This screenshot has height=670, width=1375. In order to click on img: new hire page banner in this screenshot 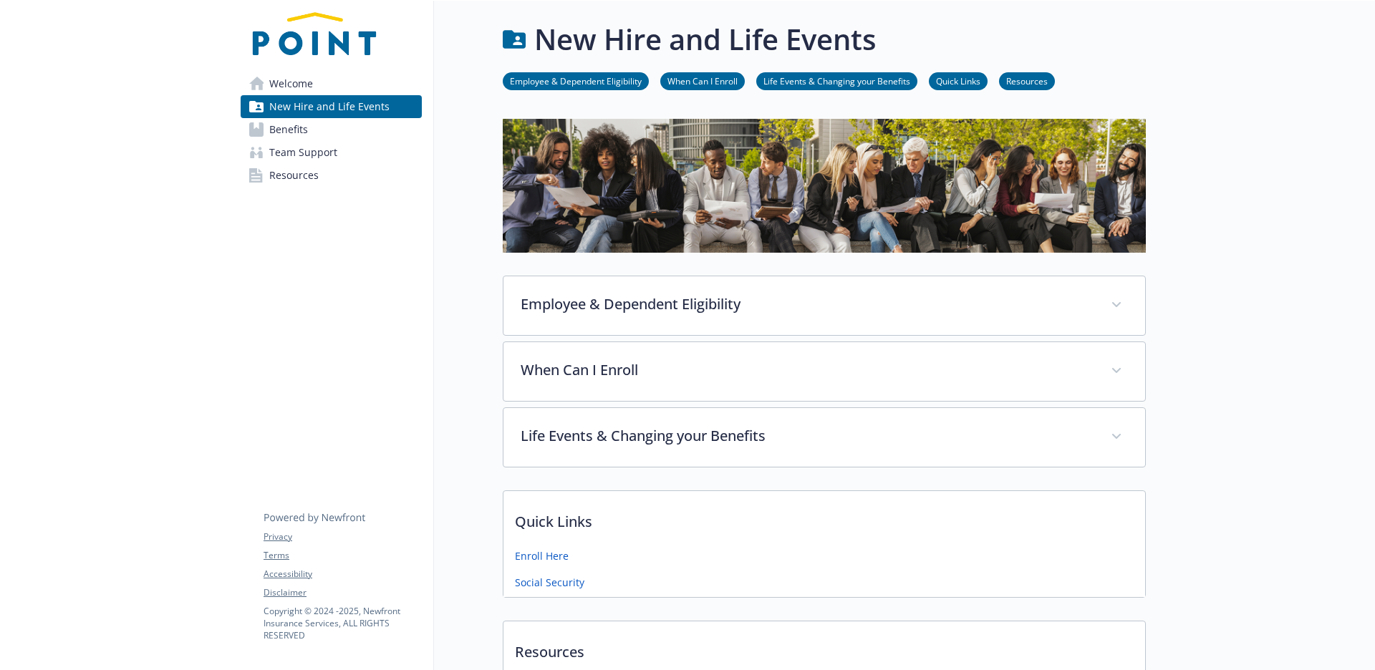, I will do `click(824, 185)`.